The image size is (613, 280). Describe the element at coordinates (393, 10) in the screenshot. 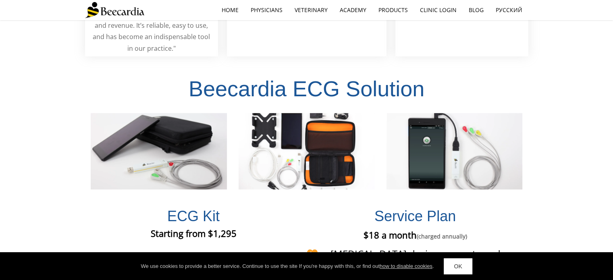

I see `a: Products` at that location.